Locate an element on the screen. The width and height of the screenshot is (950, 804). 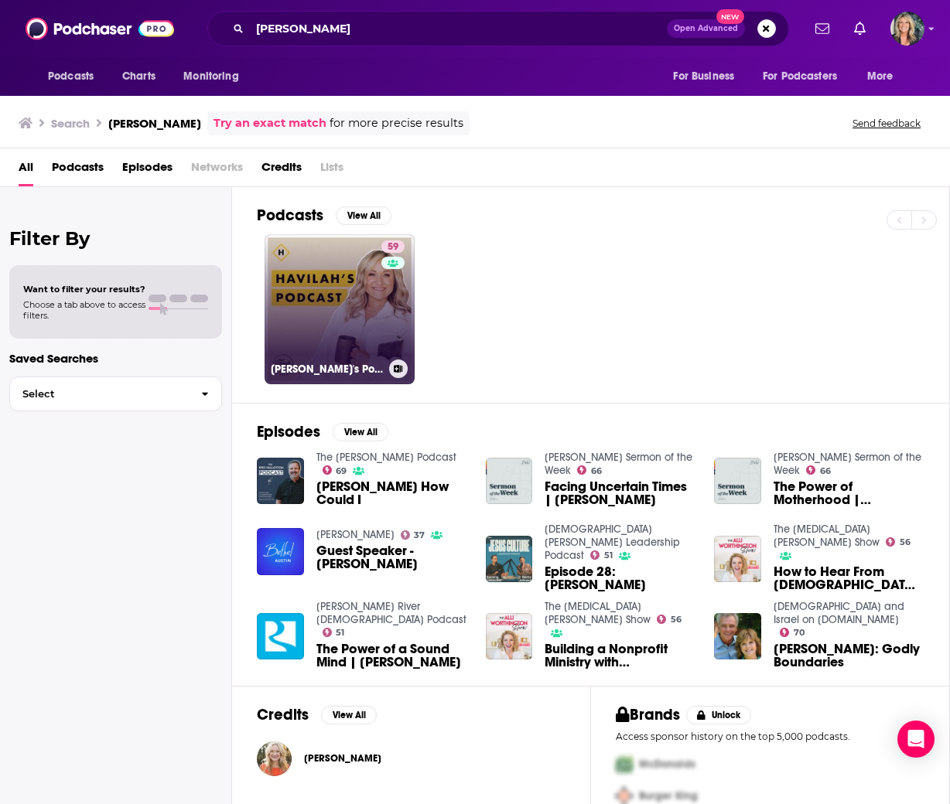
a: Episode 28: Havilah Cunnington is located at coordinates (509, 559).